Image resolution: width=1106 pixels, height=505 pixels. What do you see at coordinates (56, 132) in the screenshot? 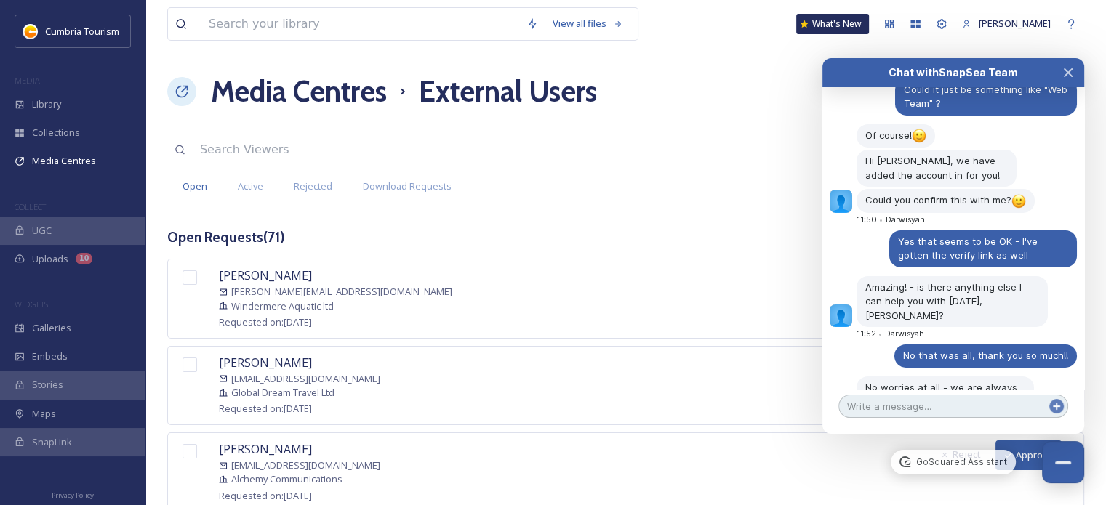
I see `span: Collections` at bounding box center [56, 132].